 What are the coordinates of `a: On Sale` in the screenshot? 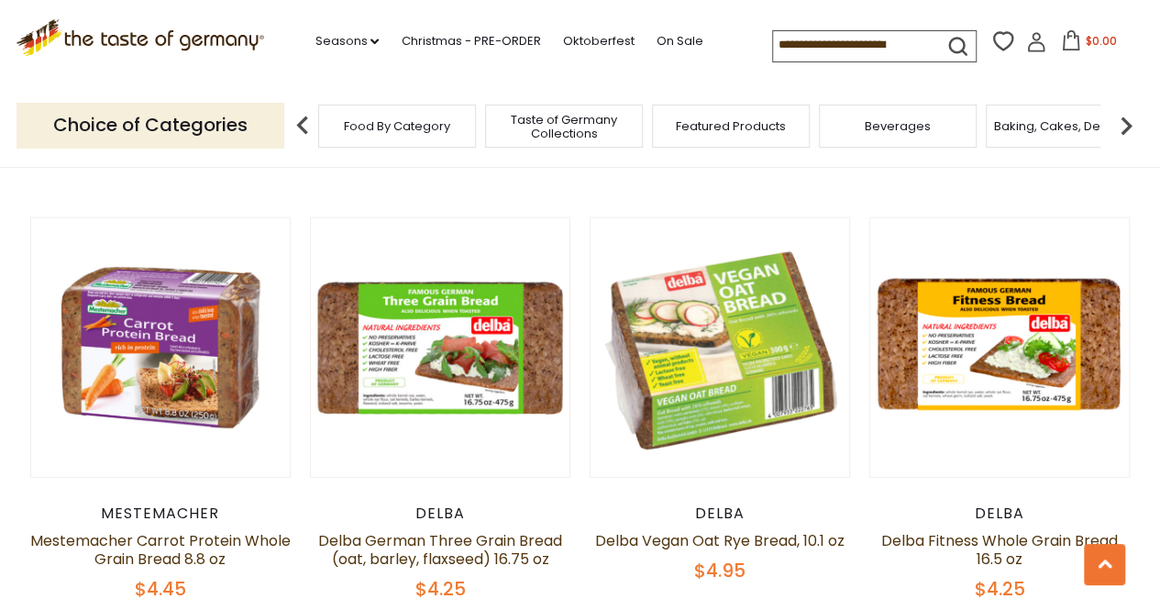 It's located at (678, 41).